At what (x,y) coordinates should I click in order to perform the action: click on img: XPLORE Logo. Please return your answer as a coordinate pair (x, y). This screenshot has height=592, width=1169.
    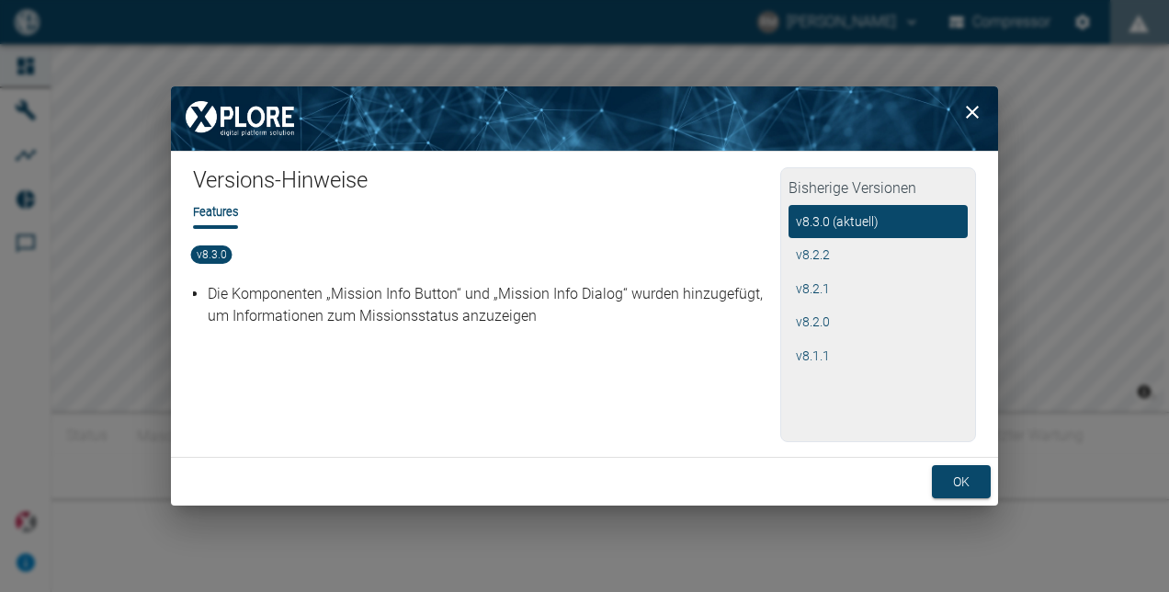
    Looking at the image, I should click on (240, 119).